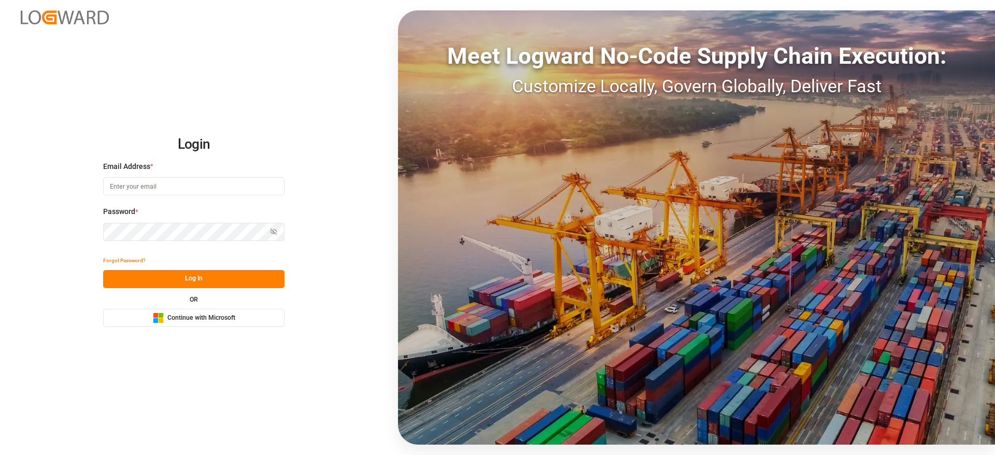 The height and width of the screenshot is (455, 995). Describe the element at coordinates (65, 17) in the screenshot. I see `img: Logward_new_orange.png` at that location.